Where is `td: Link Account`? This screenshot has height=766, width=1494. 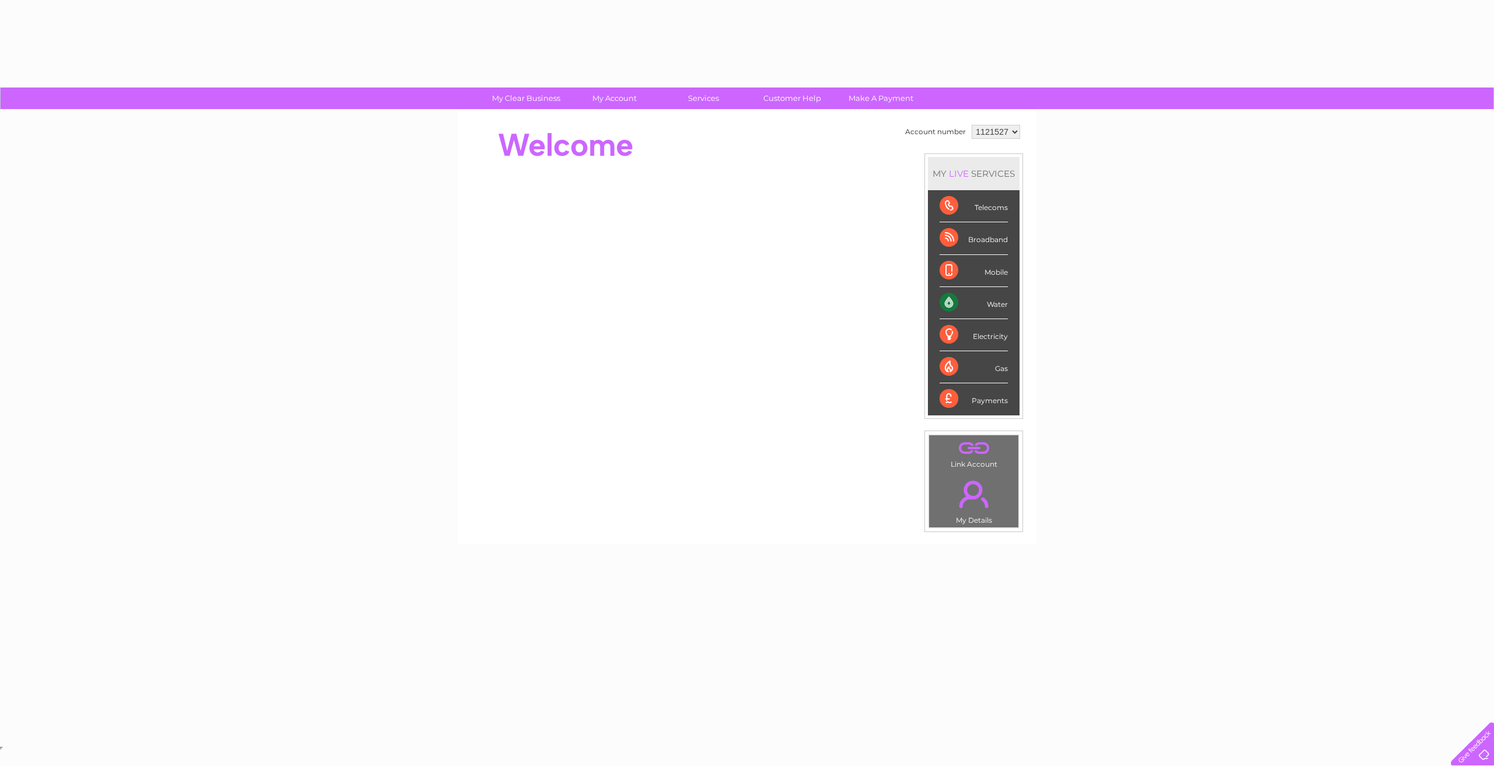 td: Link Account is located at coordinates (973, 453).